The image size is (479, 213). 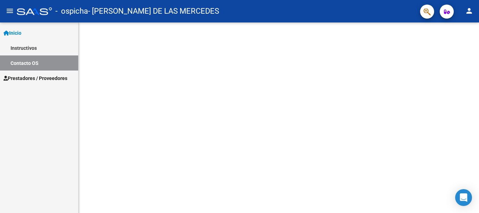 I want to click on span: Prestadores / Proveedores, so click(x=35, y=78).